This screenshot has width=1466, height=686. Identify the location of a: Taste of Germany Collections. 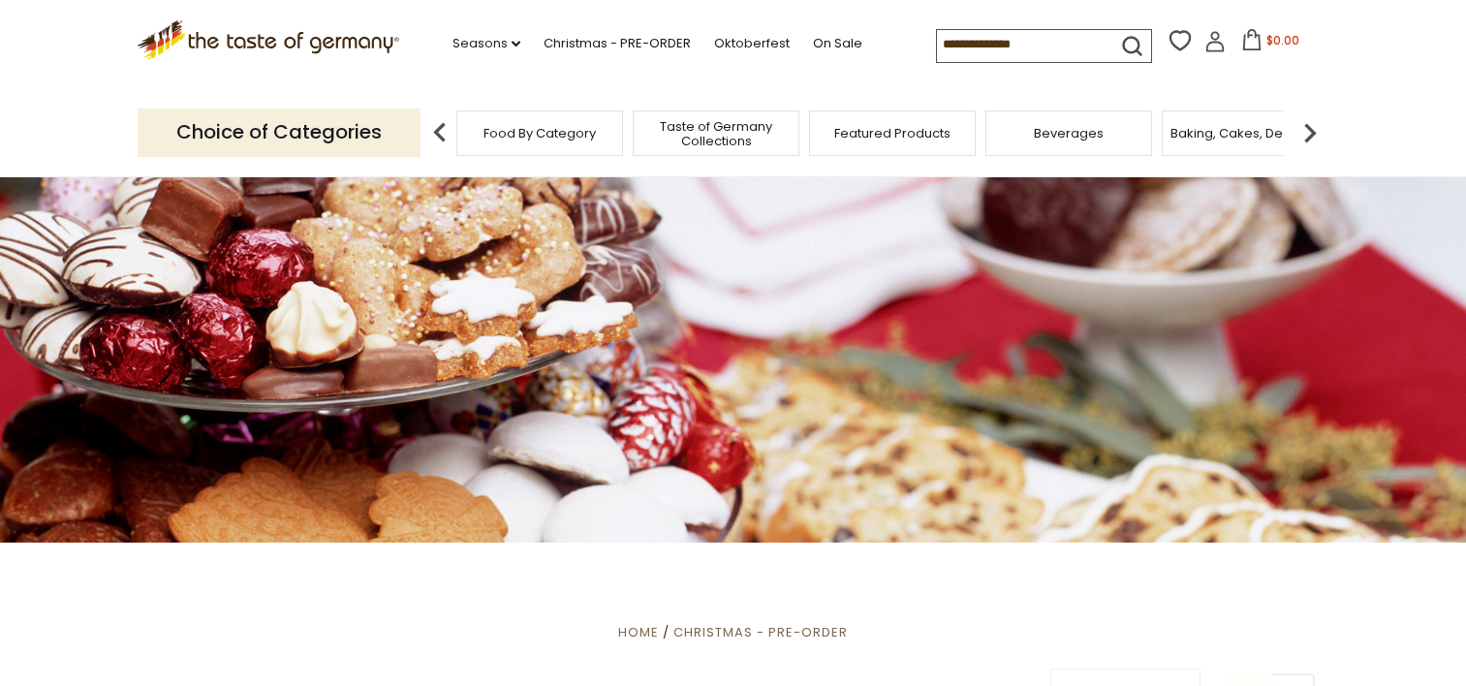
(716, 134).